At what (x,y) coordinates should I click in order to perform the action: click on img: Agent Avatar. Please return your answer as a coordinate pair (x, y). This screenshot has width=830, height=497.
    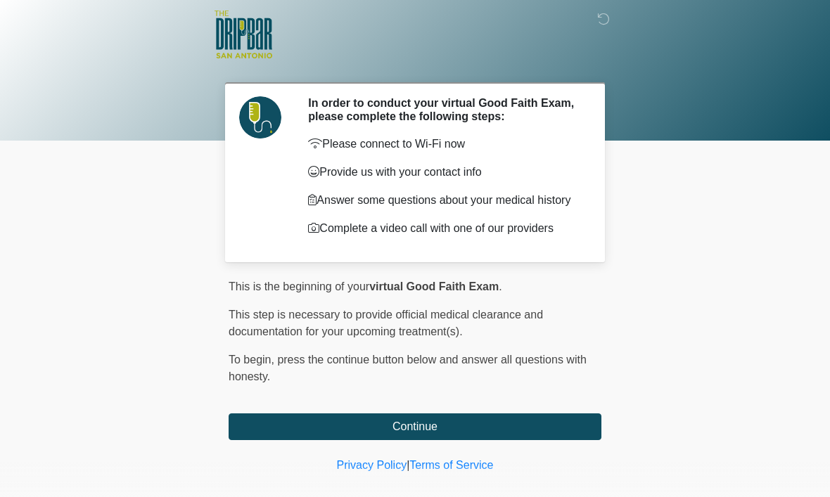
    Looking at the image, I should click on (260, 117).